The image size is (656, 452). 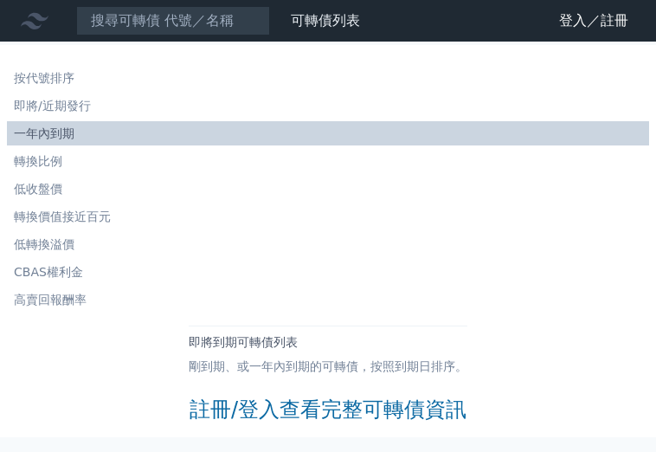 I want to click on h1: 即將到期可轉債列表, so click(x=328, y=342).